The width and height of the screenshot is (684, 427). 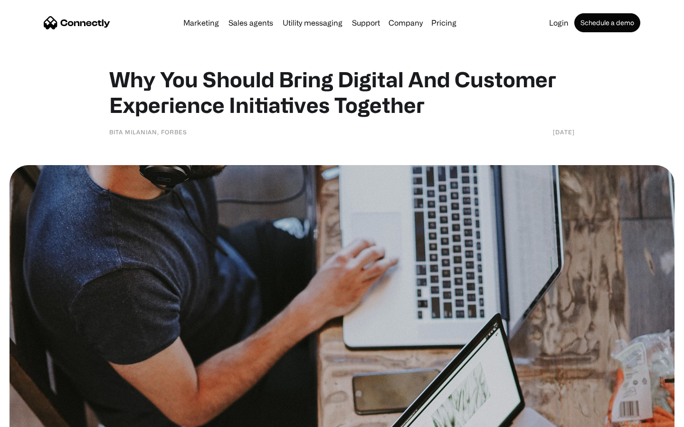 What do you see at coordinates (558, 23) in the screenshot?
I see `a: Login` at bounding box center [558, 23].